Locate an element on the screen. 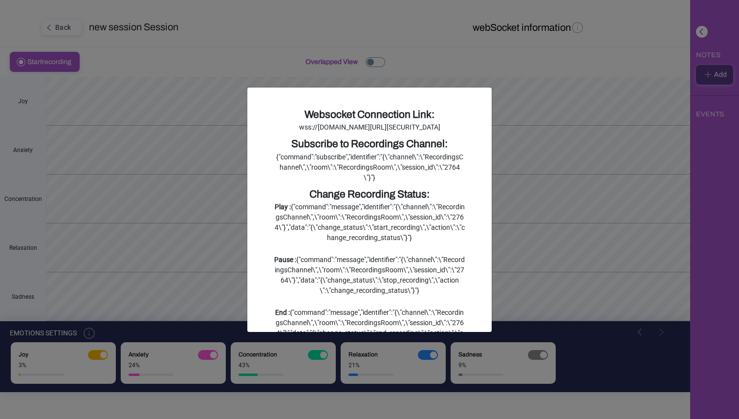 Image resolution: width=739 pixels, height=419 pixels. strong: Play : is located at coordinates (282, 207).